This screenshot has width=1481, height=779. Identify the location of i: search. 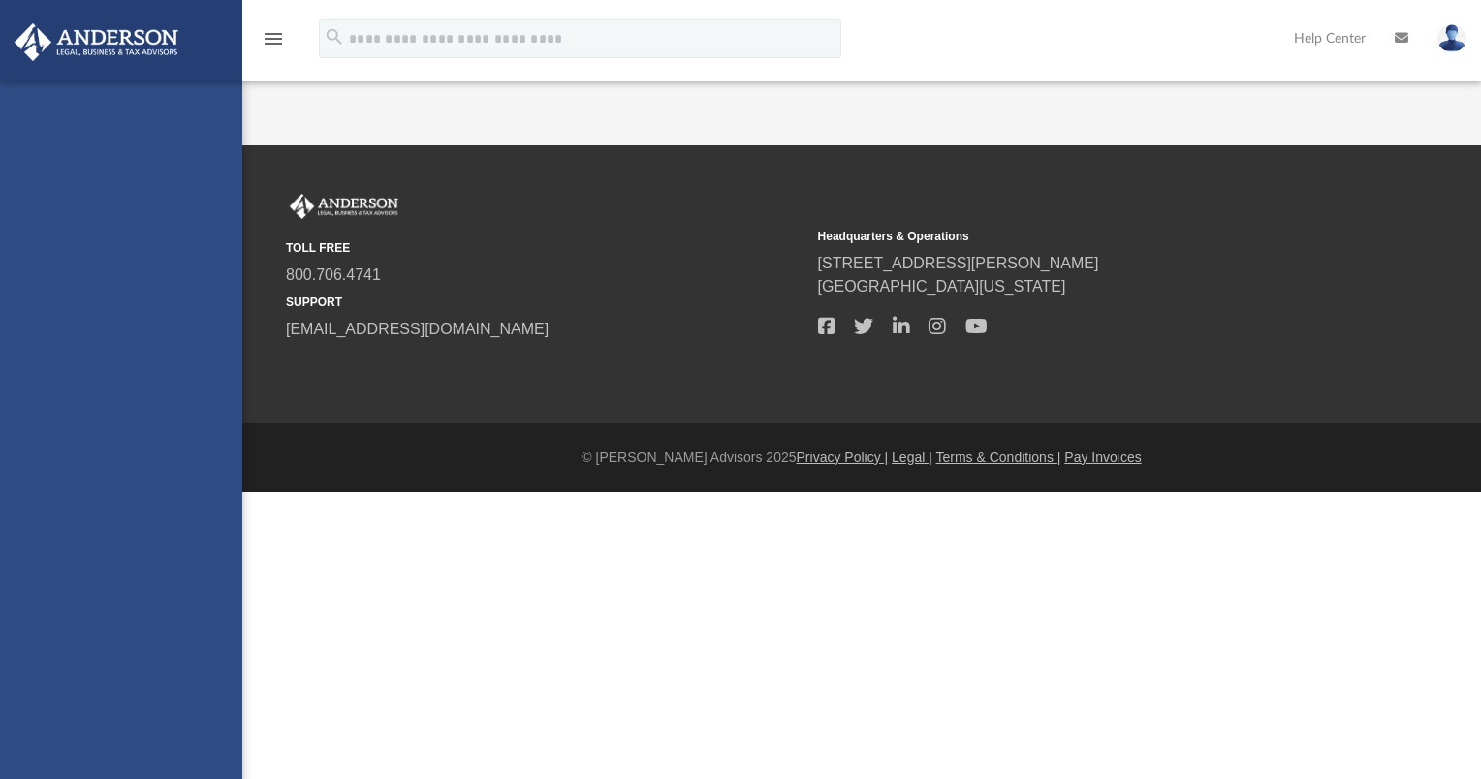
(334, 37).